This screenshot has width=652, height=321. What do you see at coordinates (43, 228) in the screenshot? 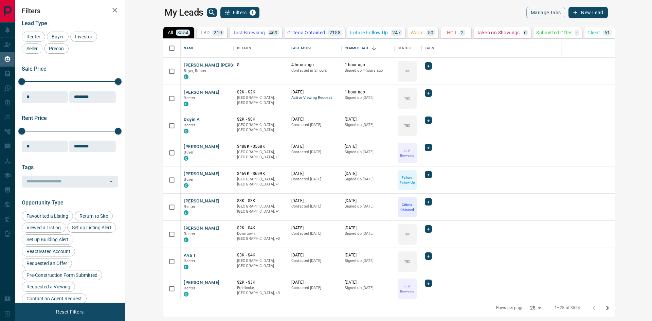
I see `span: Viewed a Listing` at bounding box center [43, 228].